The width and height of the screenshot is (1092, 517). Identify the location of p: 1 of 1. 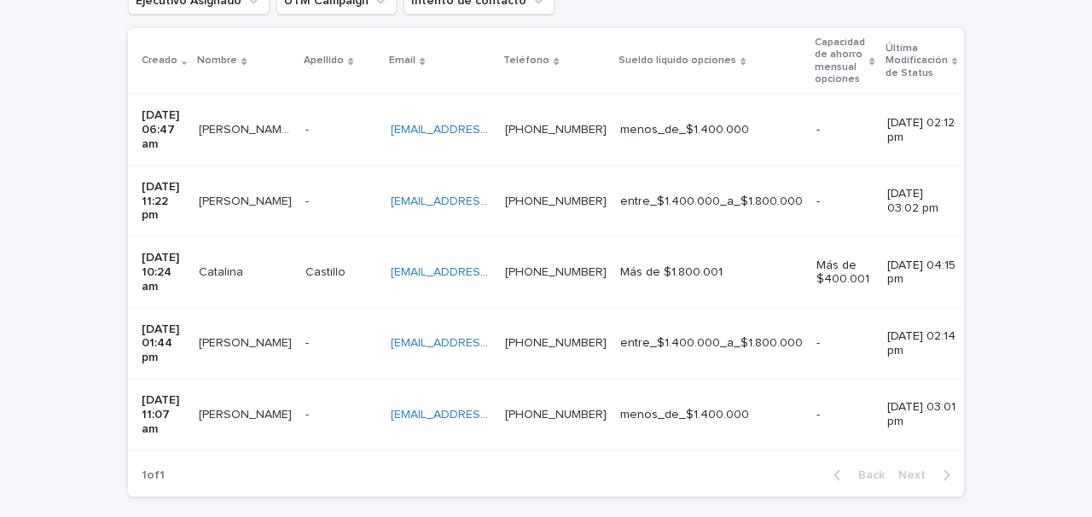
(153, 475).